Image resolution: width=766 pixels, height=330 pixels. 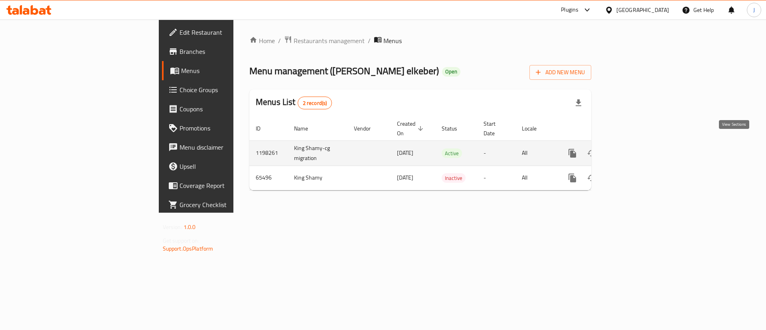 What do you see at coordinates (324, 41) in the screenshot?
I see `a: Restaurants management` at bounding box center [324, 41].